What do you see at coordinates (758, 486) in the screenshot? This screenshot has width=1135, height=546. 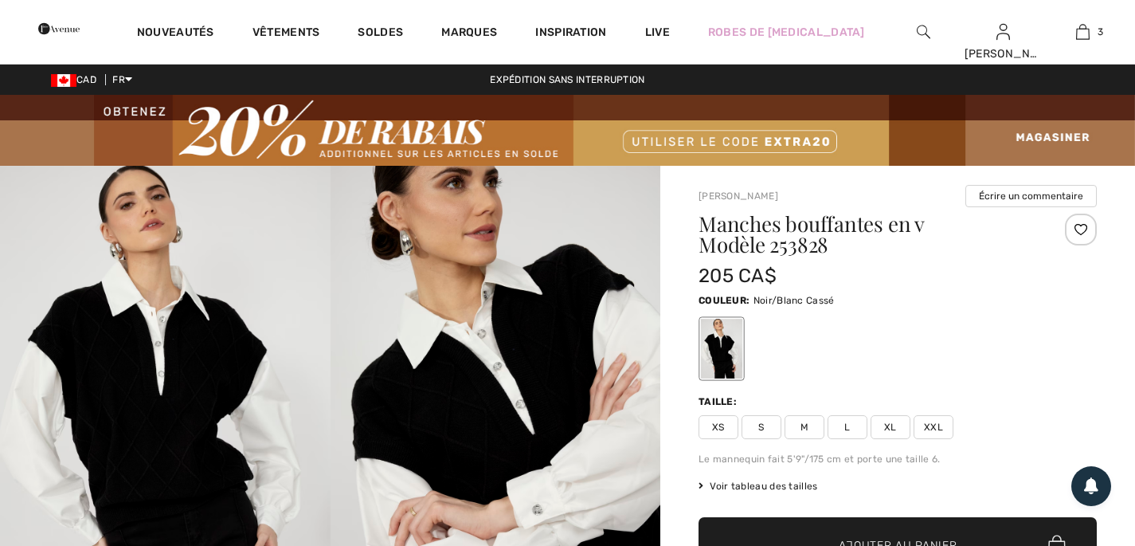 I see `span: Voir tableau des tailles` at bounding box center [758, 486].